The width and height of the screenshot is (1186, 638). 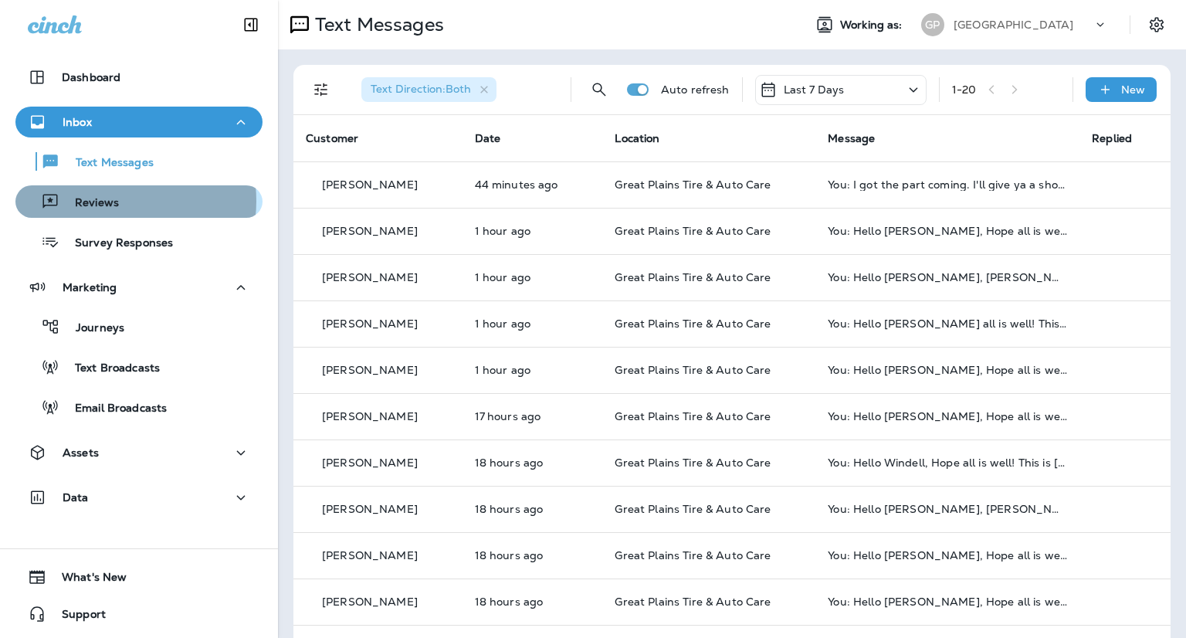 What do you see at coordinates (965, 90) in the screenshot?
I see `div: 1 - 20` at bounding box center [965, 90].